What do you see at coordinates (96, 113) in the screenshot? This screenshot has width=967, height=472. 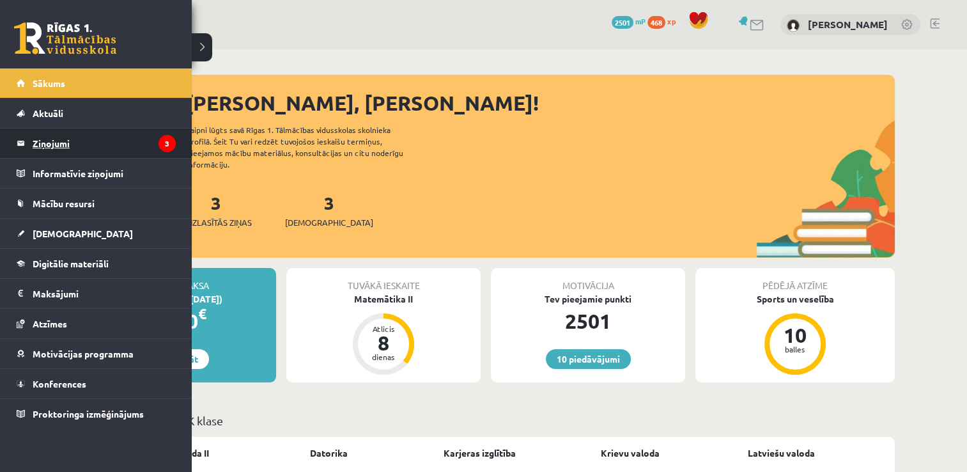 I see `a: Aktuāli` at bounding box center [96, 113].